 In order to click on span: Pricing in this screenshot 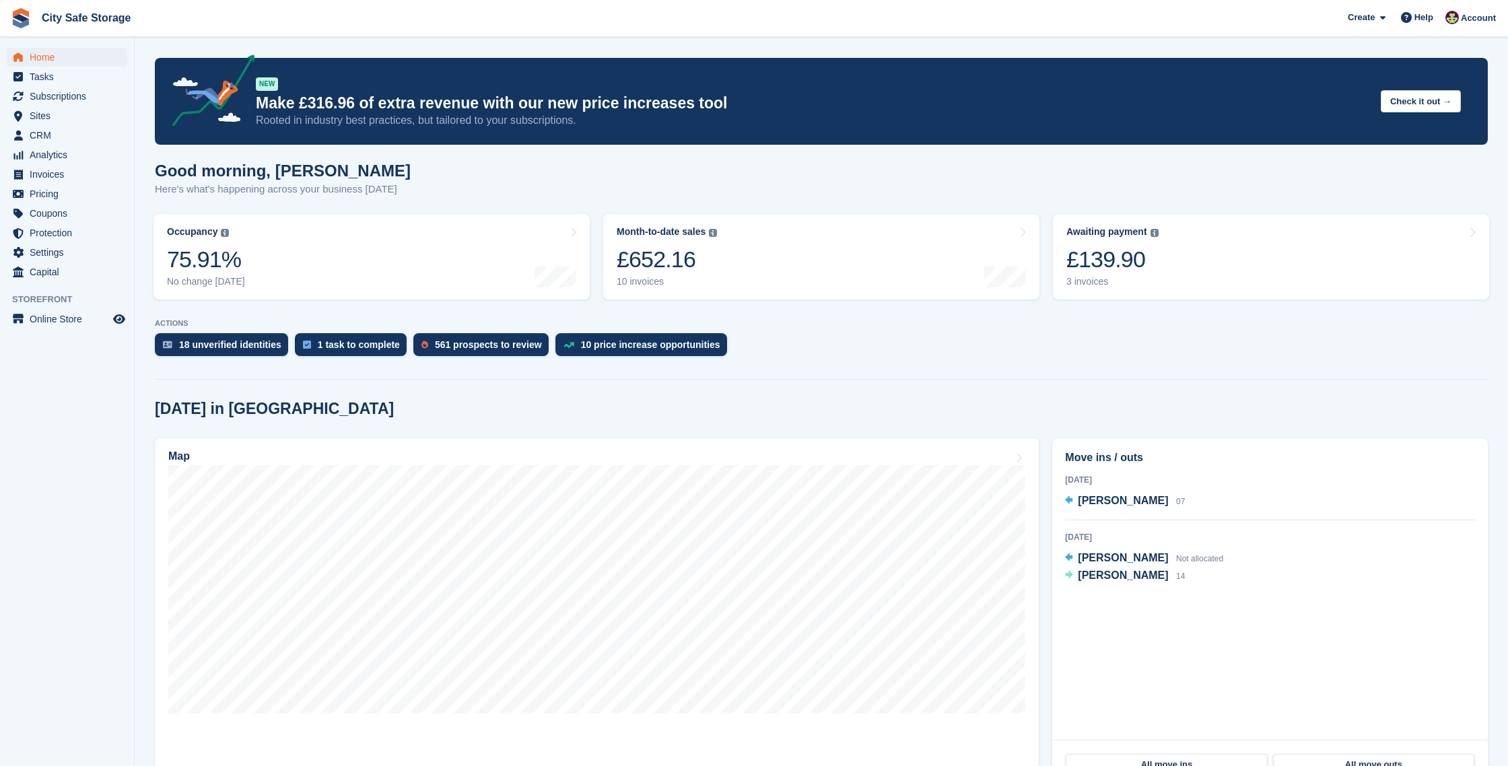, I will do `click(70, 194)`.